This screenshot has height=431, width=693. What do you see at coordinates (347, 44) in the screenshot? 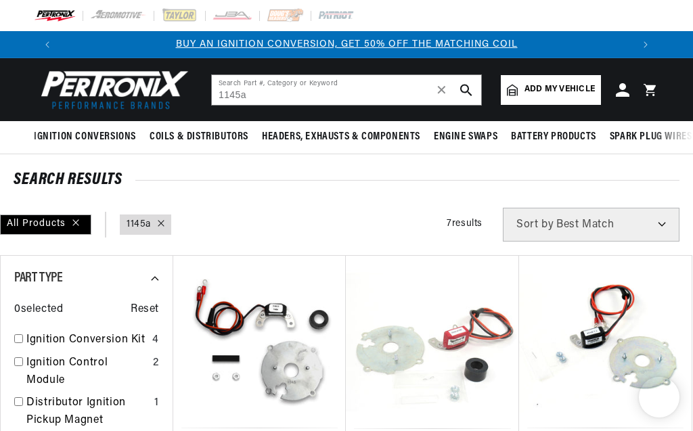
I see `a: BUY AN IGNITION CONVERSION, GET 50% OFF THE MATCHING COIL` at bounding box center [347, 44].